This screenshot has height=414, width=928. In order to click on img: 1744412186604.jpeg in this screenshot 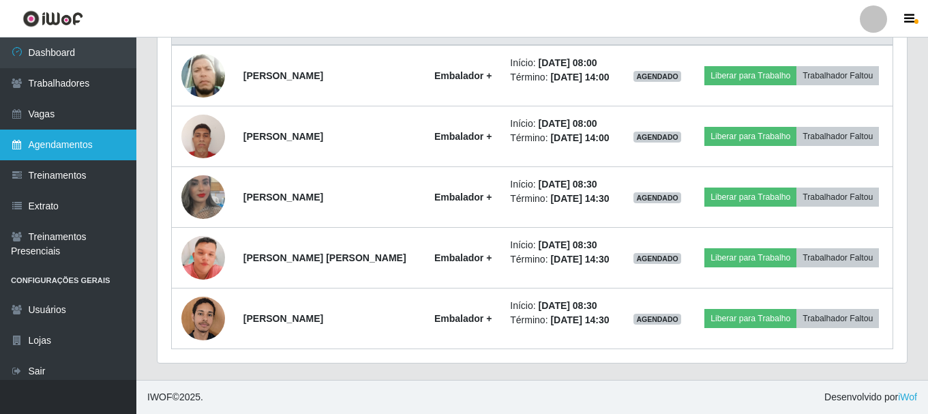, I will do `click(203, 258)`.